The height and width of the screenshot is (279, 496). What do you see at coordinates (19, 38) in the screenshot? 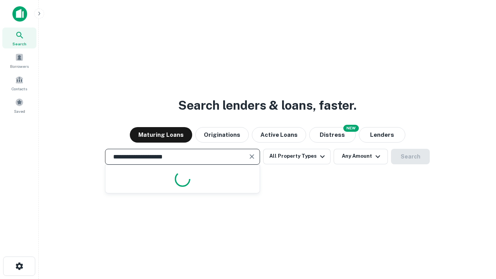
I see `a: Search` at bounding box center [19, 38].